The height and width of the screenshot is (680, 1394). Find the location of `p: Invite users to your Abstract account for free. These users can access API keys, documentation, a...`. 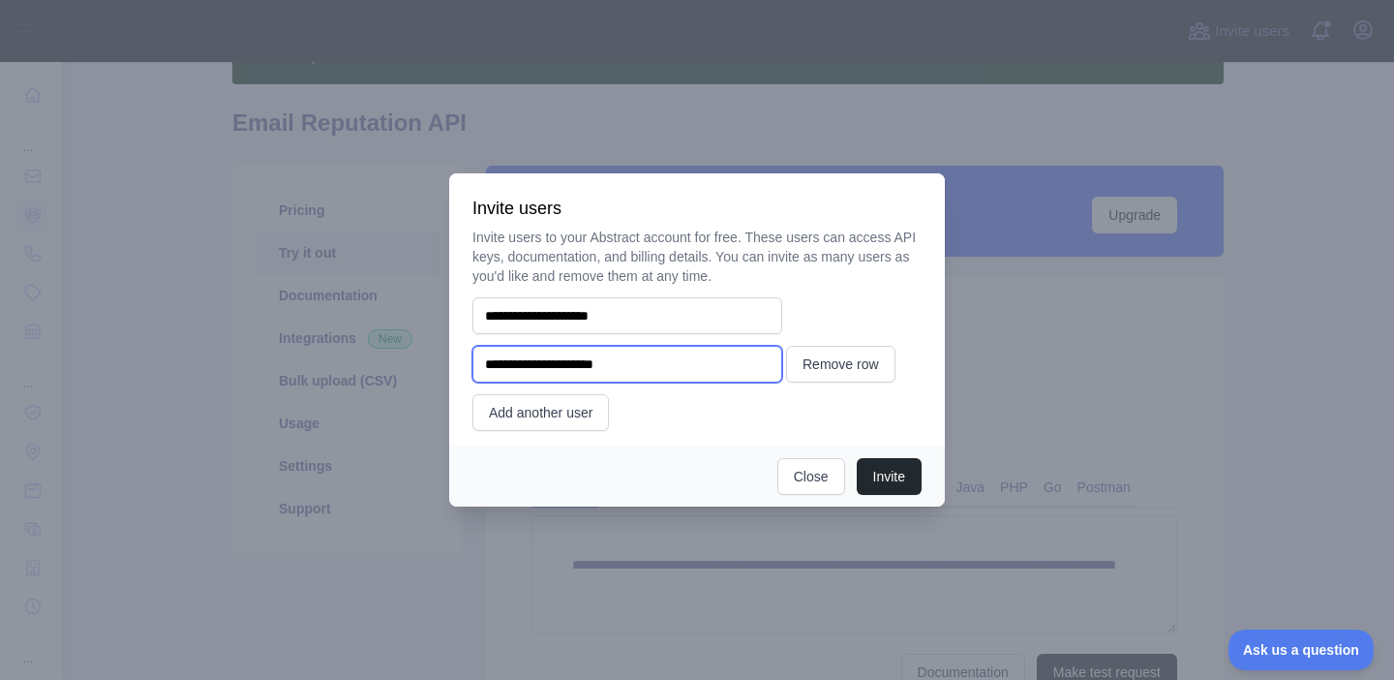

p: Invite users to your Abstract account for free. These users can access API keys, documentation, a... is located at coordinates (697, 257).